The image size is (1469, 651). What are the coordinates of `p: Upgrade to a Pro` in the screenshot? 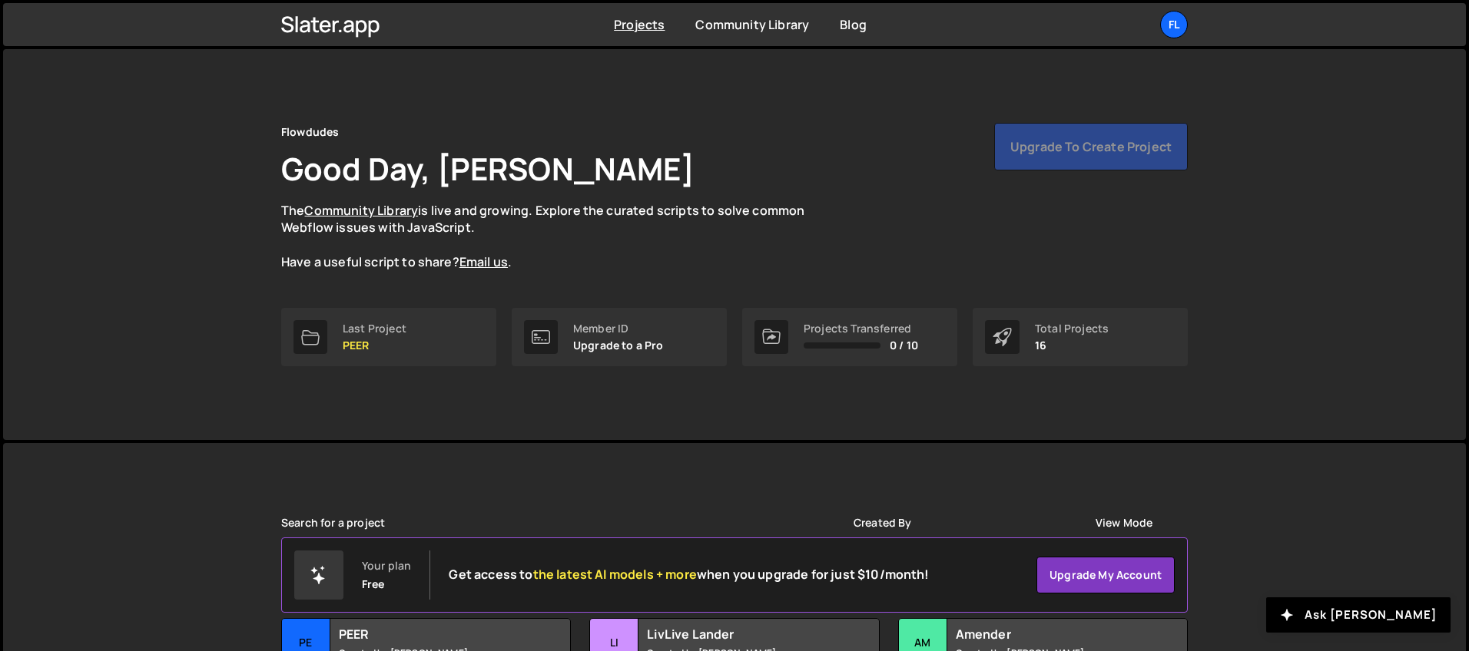 It's located at (618, 346).